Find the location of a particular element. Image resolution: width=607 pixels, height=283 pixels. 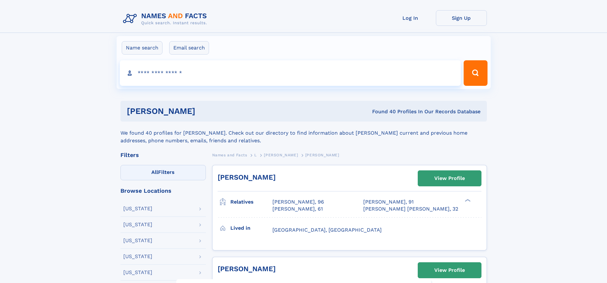

div: Found 40 Profiles In Our Records Database is located at coordinates (382, 112).